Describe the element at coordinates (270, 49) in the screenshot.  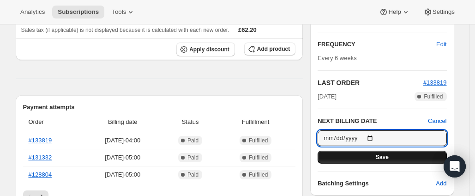
I see `button: Add product` at that location.